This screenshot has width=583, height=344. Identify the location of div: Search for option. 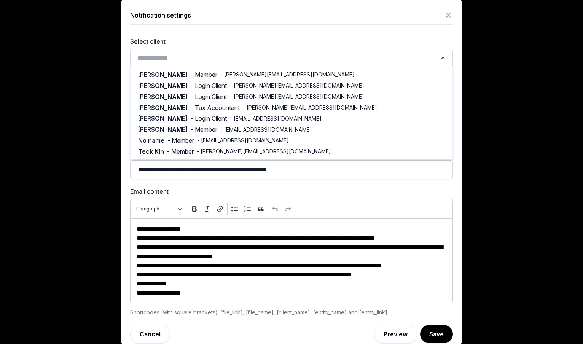
(291, 58).